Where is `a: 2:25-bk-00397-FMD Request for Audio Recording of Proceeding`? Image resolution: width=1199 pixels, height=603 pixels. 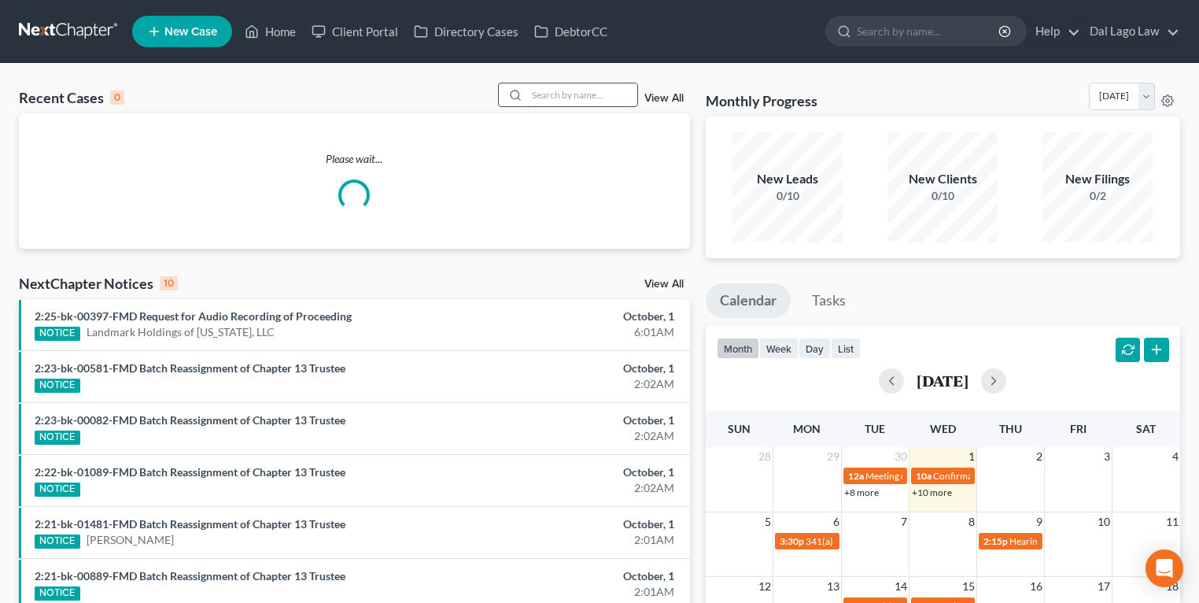
a: 2:25-bk-00397-FMD Request for Audio Recording of Proceeding is located at coordinates (193, 315).